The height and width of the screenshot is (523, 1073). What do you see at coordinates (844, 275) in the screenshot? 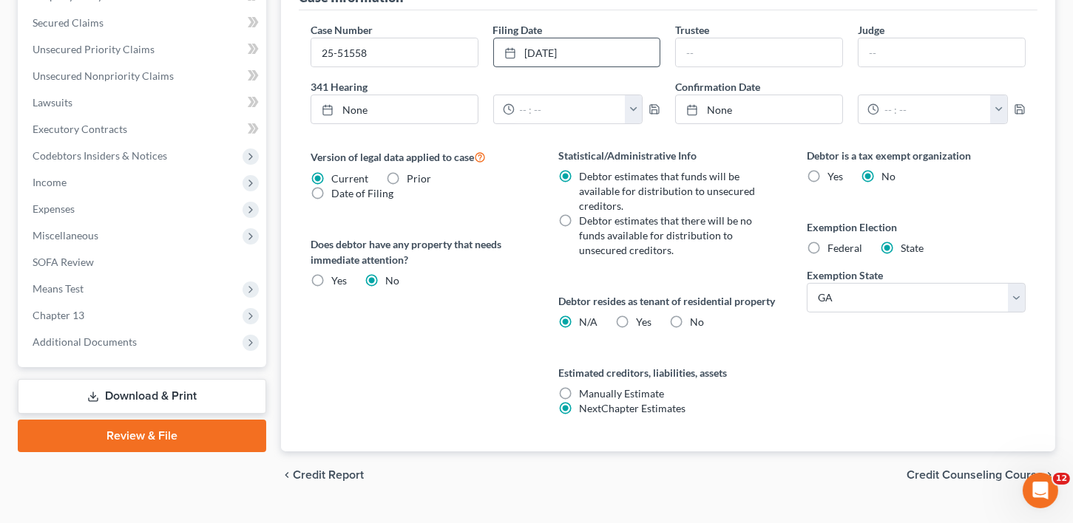
I see `label: Exemption State` at bounding box center [844, 275].